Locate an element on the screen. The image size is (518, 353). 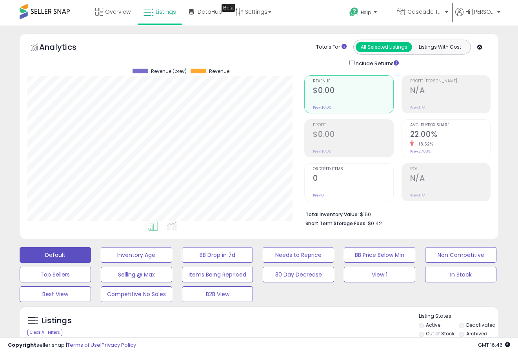
span: Ordered Items is located at coordinates (353, 169).